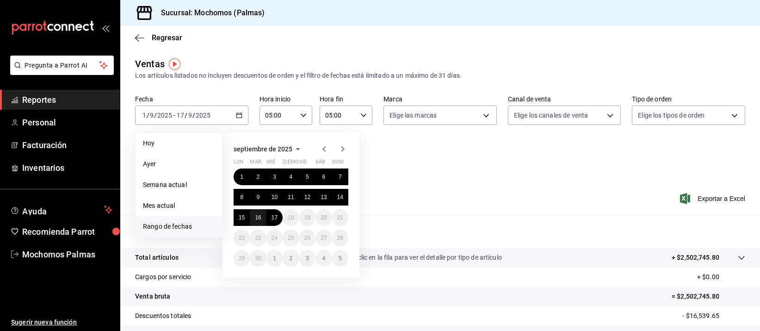  Describe the element at coordinates (307, 217) in the screenshot. I see `abbr: 19 de septiembre de 2025` at that location.